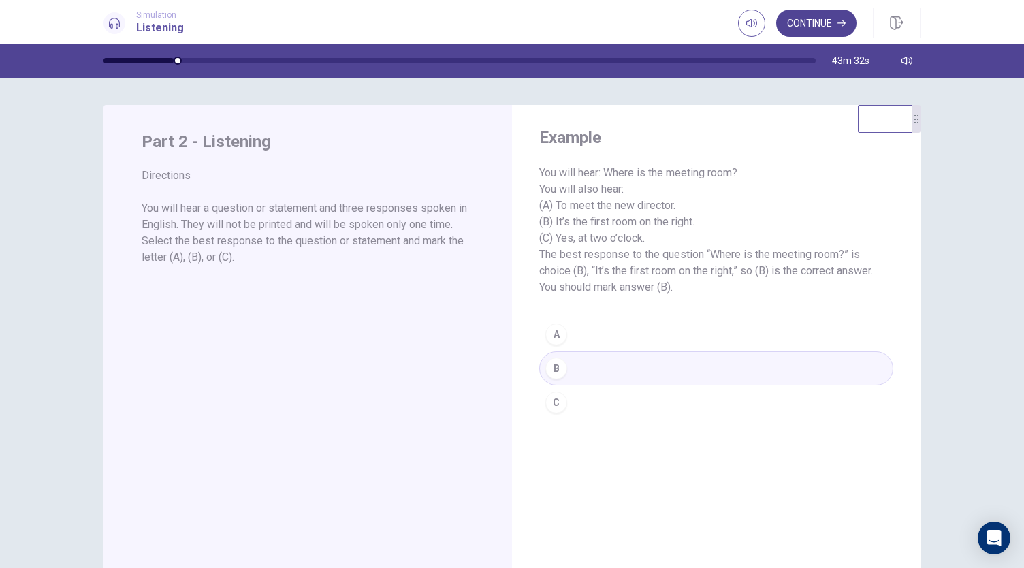 The image size is (1024, 568). I want to click on p: You will hear a question or statement and three responses spoken in English. They will not be pri..., so click(308, 233).